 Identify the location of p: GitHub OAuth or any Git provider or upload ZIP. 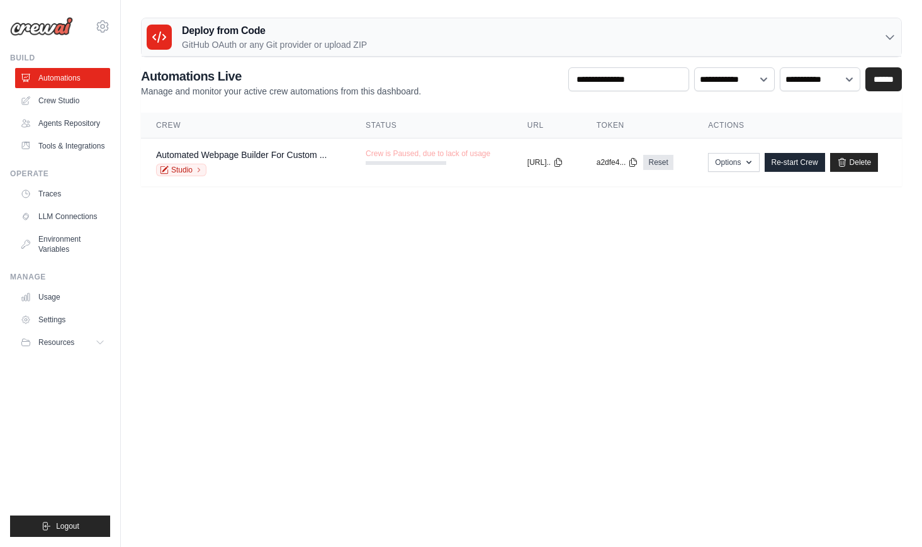
(274, 45).